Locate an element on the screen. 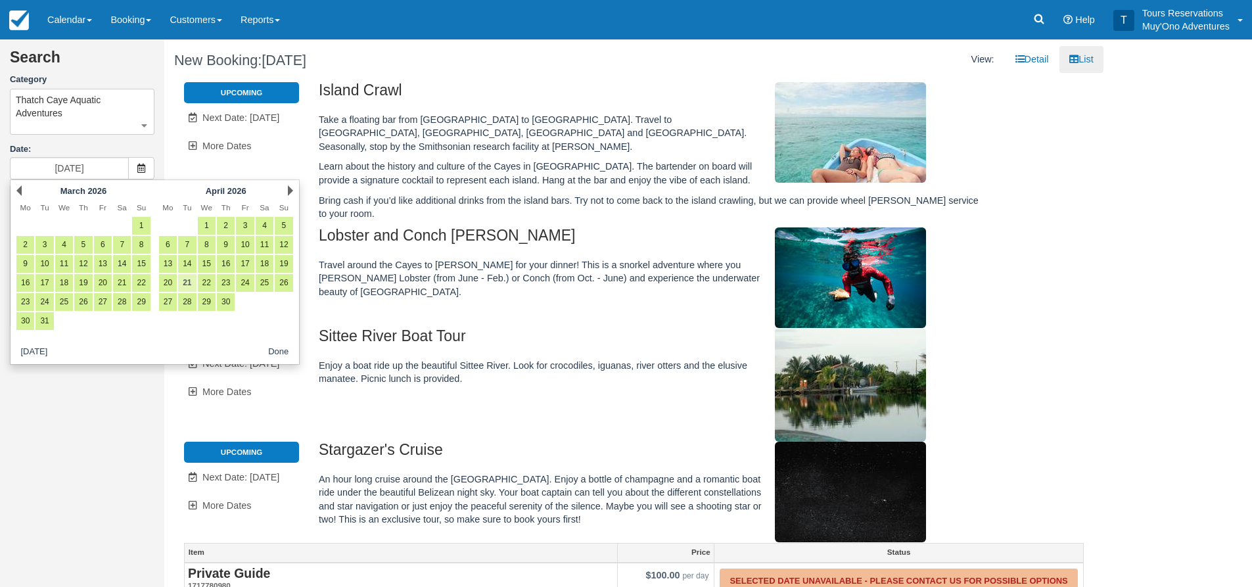 The height and width of the screenshot is (587, 1252). label: Category is located at coordinates (82, 80).